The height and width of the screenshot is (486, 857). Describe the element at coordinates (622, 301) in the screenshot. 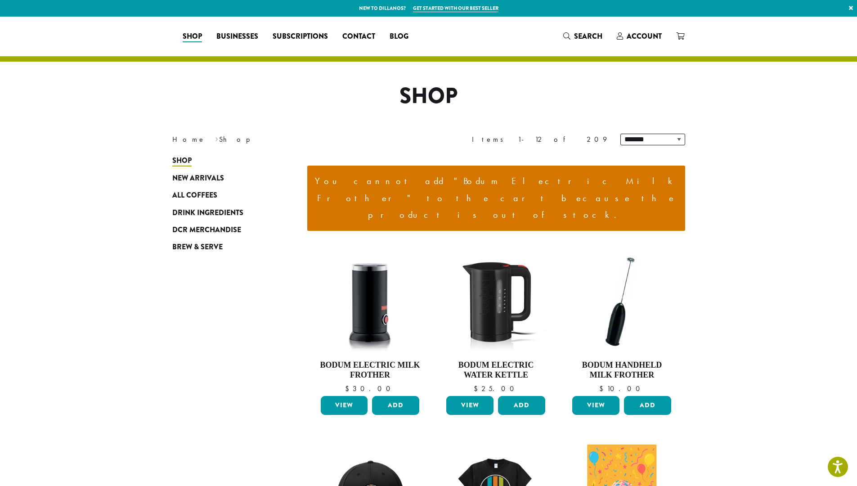

I see `img: DP3927.01-002.png` at that location.